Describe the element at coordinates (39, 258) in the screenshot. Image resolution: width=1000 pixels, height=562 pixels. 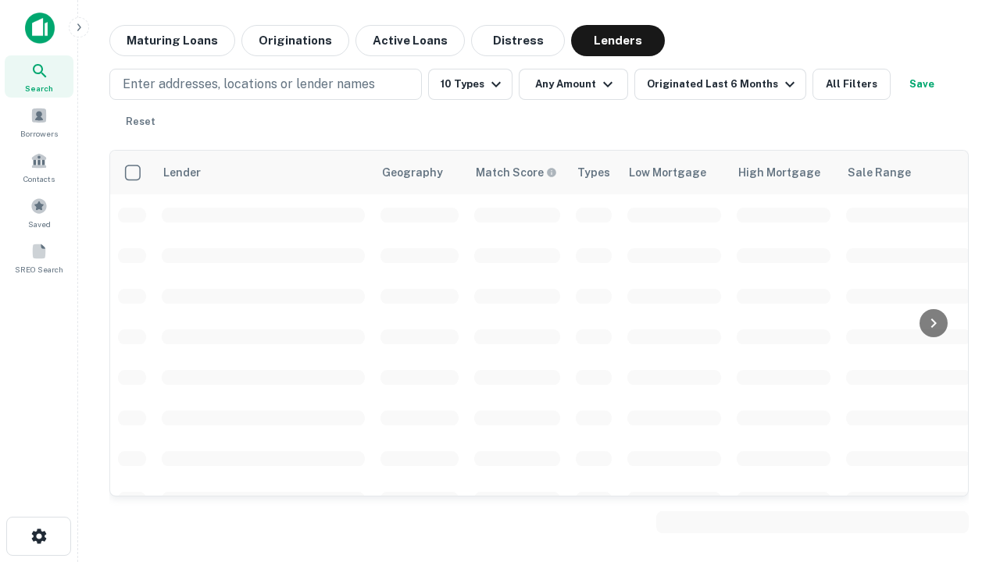
I see `a: SREO Search` at that location.